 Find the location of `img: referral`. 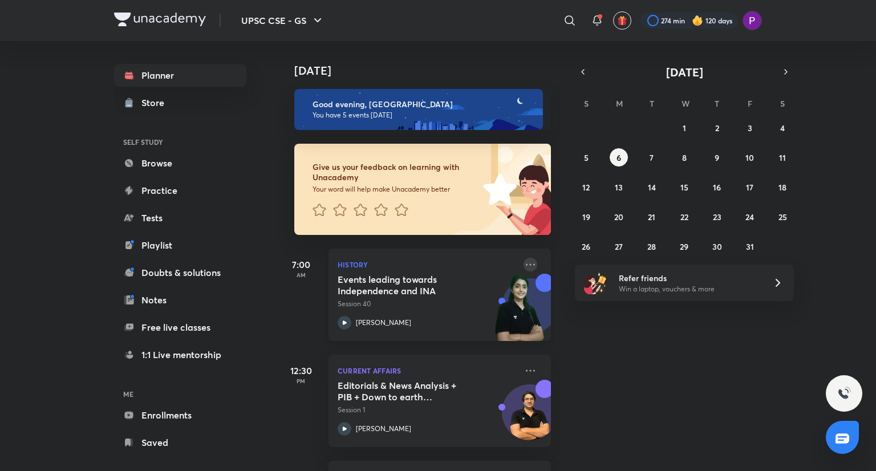

img: referral is located at coordinates (595, 283).